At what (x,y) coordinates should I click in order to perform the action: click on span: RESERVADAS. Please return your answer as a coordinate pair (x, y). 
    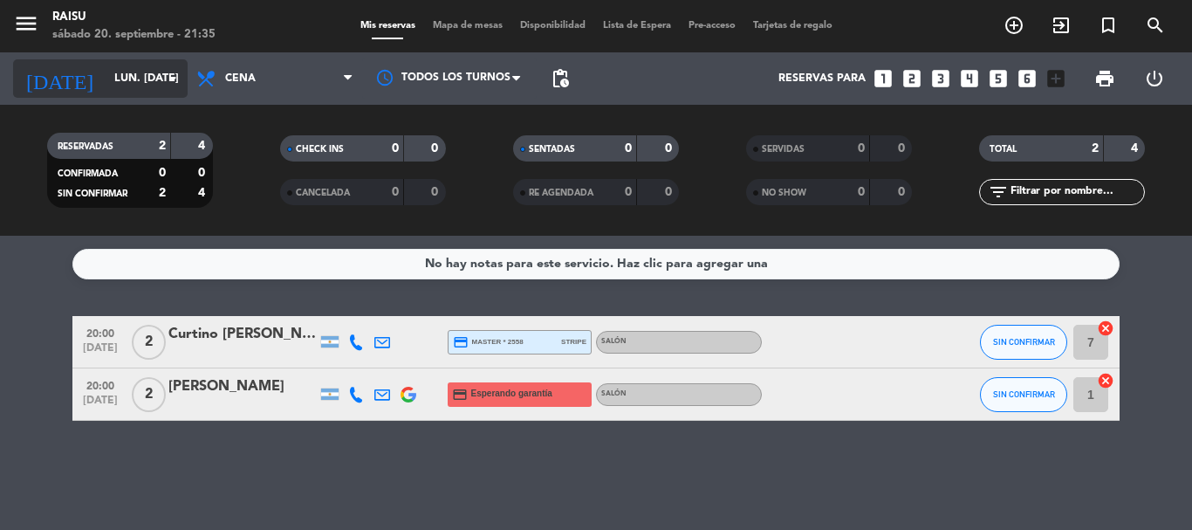
    Looking at the image, I should click on (86, 147).